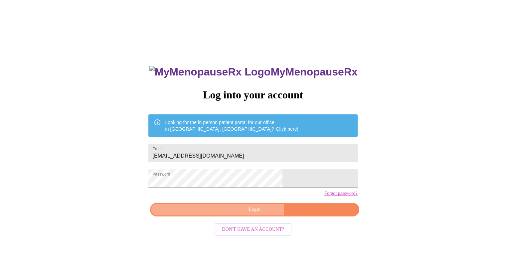 This screenshot has width=506, height=263. What do you see at coordinates (253, 72) in the screenshot?
I see `h3: MyMenopauseRx` at bounding box center [253, 72].